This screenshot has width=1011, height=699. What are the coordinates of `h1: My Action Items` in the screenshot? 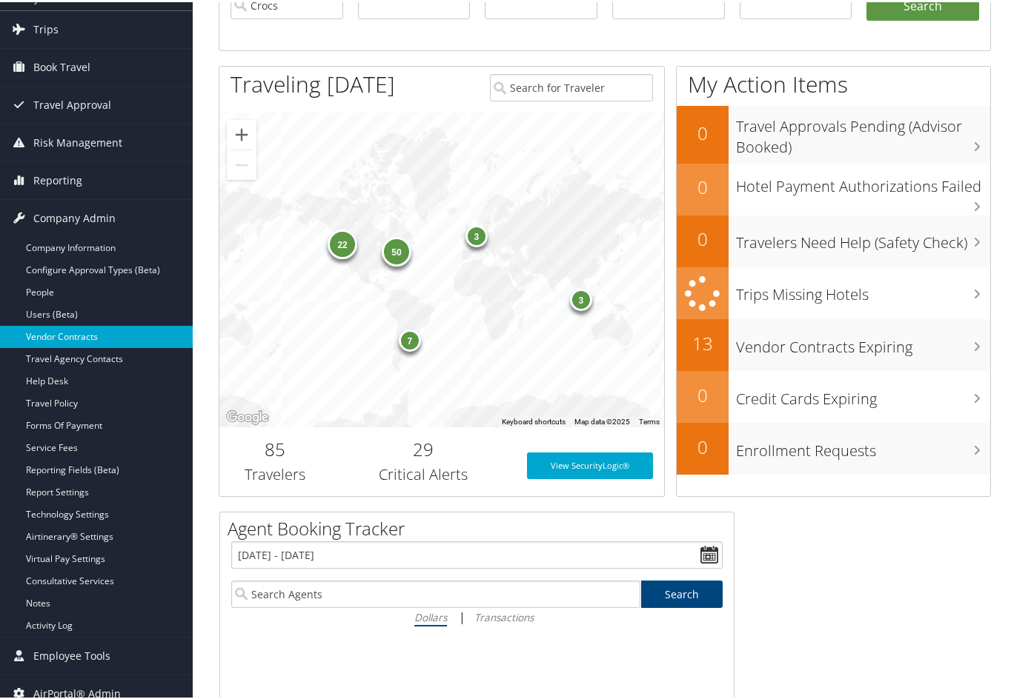 It's located at (833, 82).